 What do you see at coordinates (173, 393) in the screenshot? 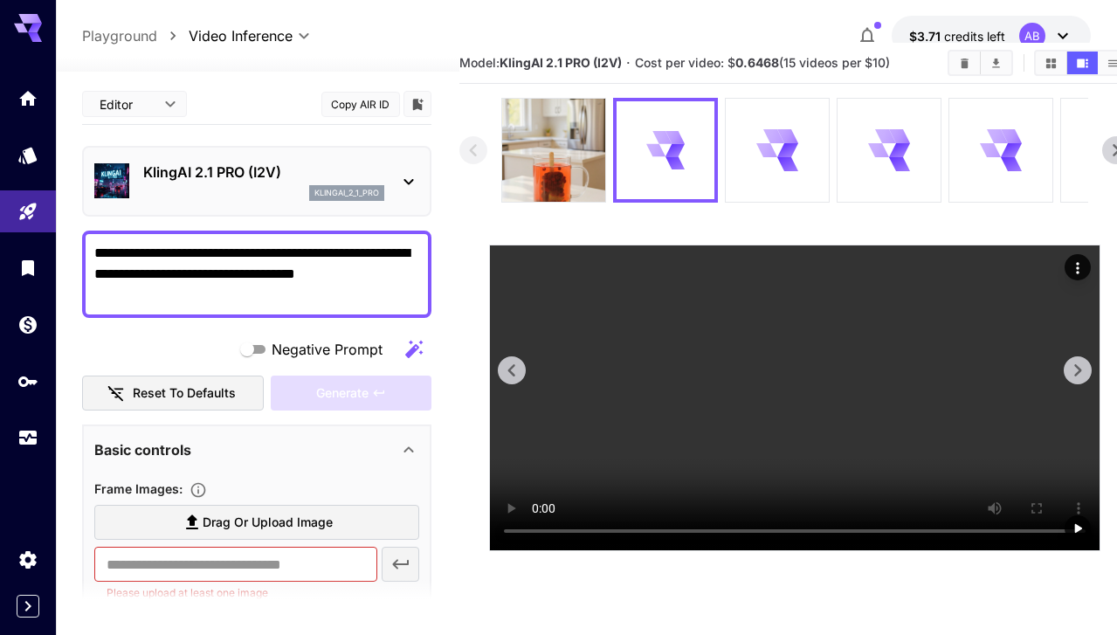
I see `button: Reset to defaults` at bounding box center [173, 393].